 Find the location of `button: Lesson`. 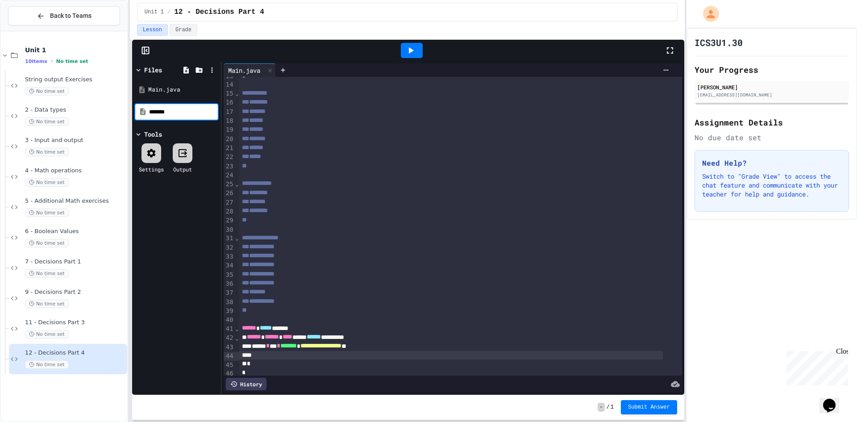

button: Lesson is located at coordinates (152, 30).